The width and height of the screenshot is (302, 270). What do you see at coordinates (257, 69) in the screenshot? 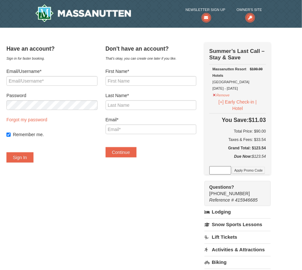
I see `del: $100.00` at bounding box center [257, 69].